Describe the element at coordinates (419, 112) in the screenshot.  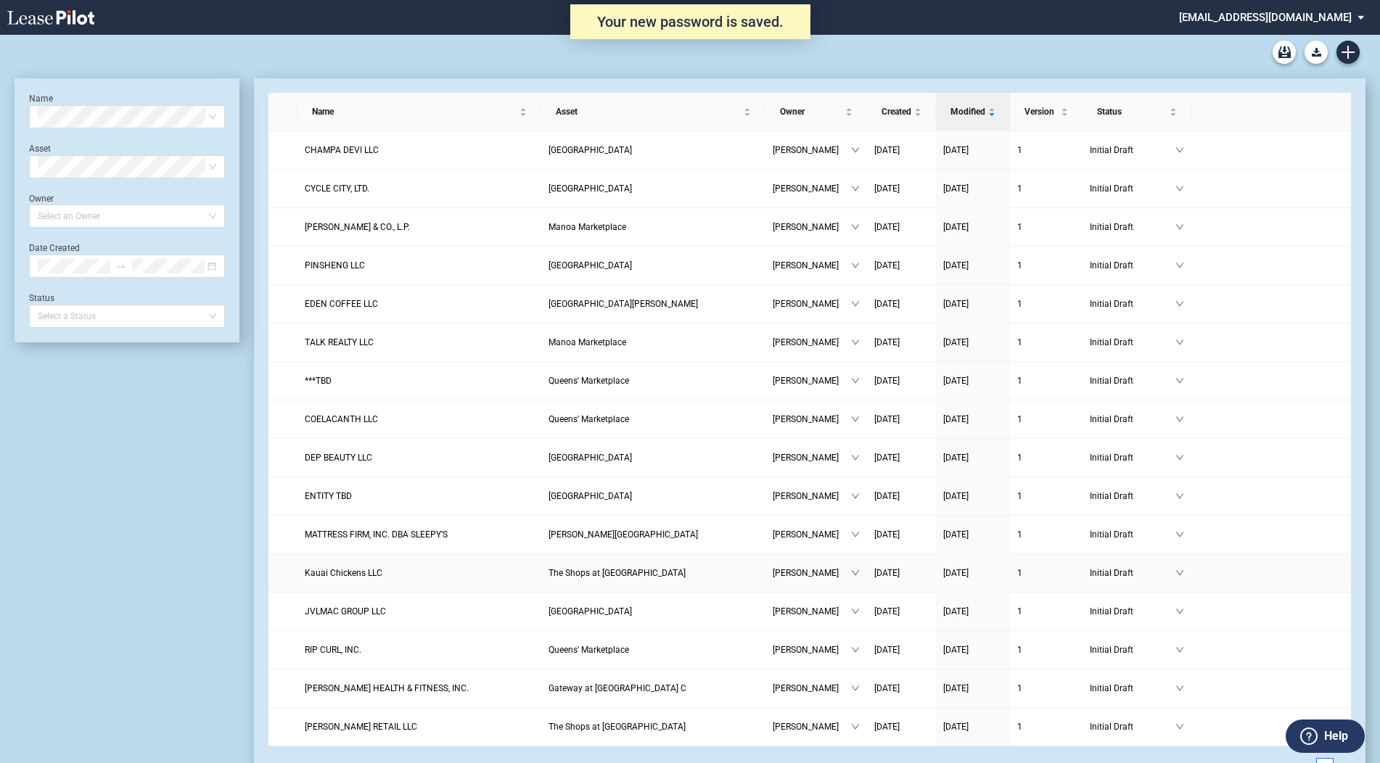
I see `th: Name` at that location.